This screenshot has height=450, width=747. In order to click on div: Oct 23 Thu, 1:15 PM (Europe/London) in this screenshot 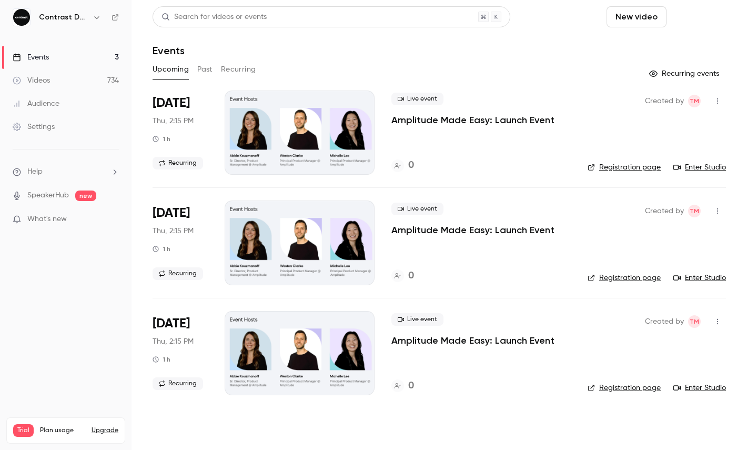, I will do `click(180, 353)`.